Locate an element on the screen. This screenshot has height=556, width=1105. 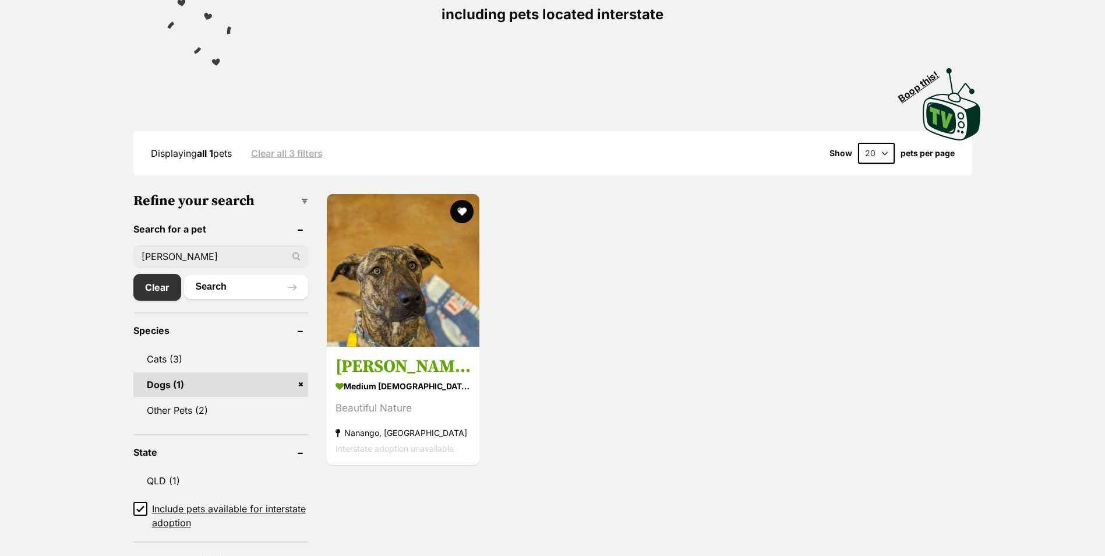
a: Dogs (1) is located at coordinates (221, 384).